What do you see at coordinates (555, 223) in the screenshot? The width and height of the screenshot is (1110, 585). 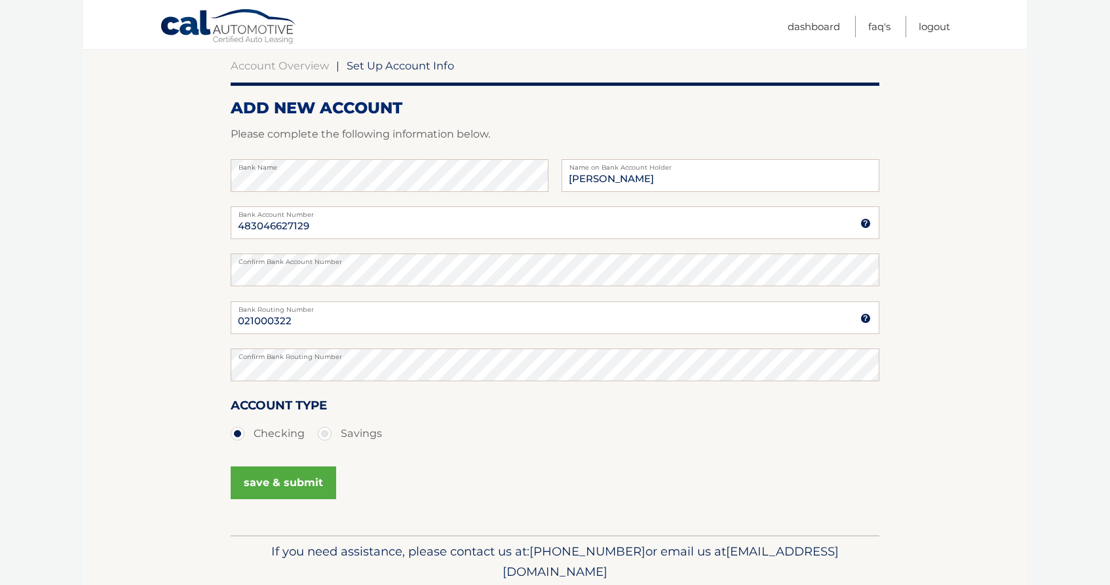 I see `input: Bank Account Number` at bounding box center [555, 223].